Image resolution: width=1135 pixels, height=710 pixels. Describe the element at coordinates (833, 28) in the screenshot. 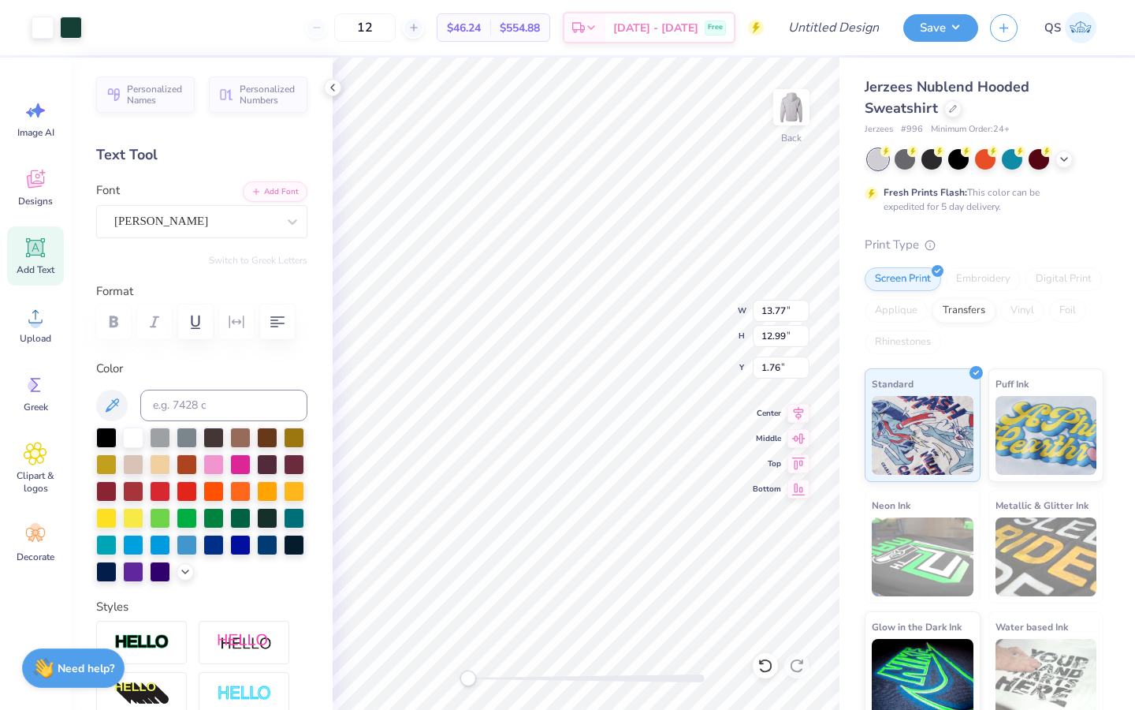

I see `input: Untitled Design` at that location.